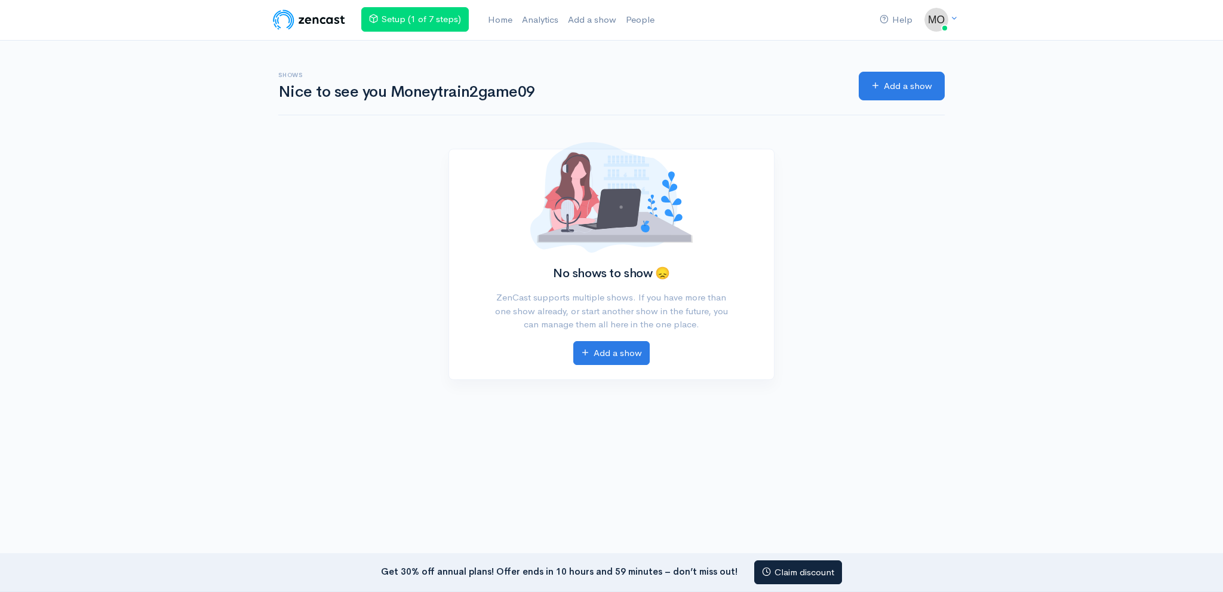 The image size is (1223, 592). I want to click on a: Home, so click(500, 20).